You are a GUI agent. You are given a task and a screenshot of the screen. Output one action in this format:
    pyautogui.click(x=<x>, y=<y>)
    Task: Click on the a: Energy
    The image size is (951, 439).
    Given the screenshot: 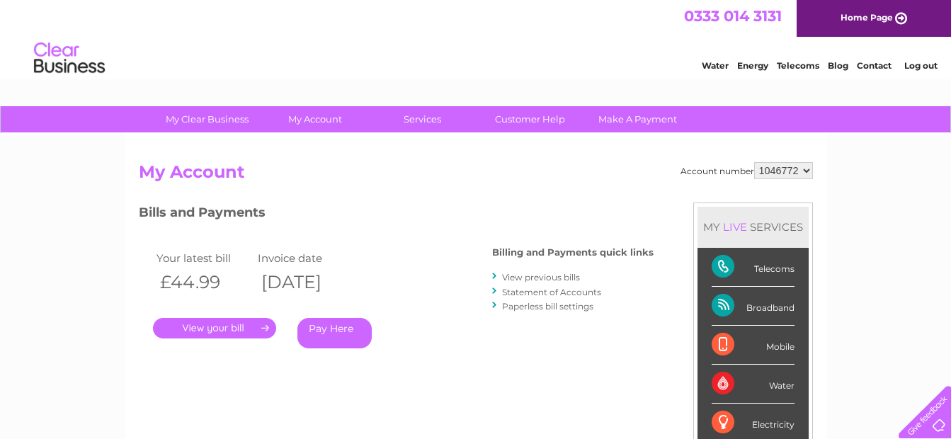 What is the action you would take?
    pyautogui.click(x=753, y=65)
    